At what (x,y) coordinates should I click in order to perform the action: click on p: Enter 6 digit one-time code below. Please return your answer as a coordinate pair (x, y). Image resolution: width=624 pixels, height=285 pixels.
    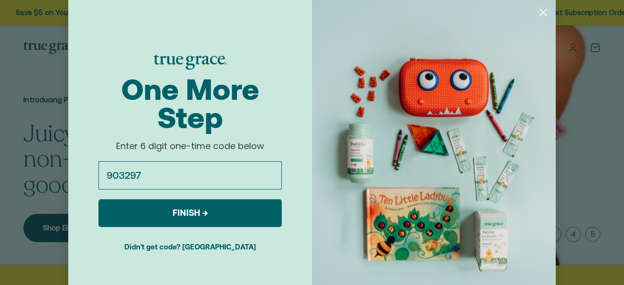
    Looking at the image, I should click on (190, 146).